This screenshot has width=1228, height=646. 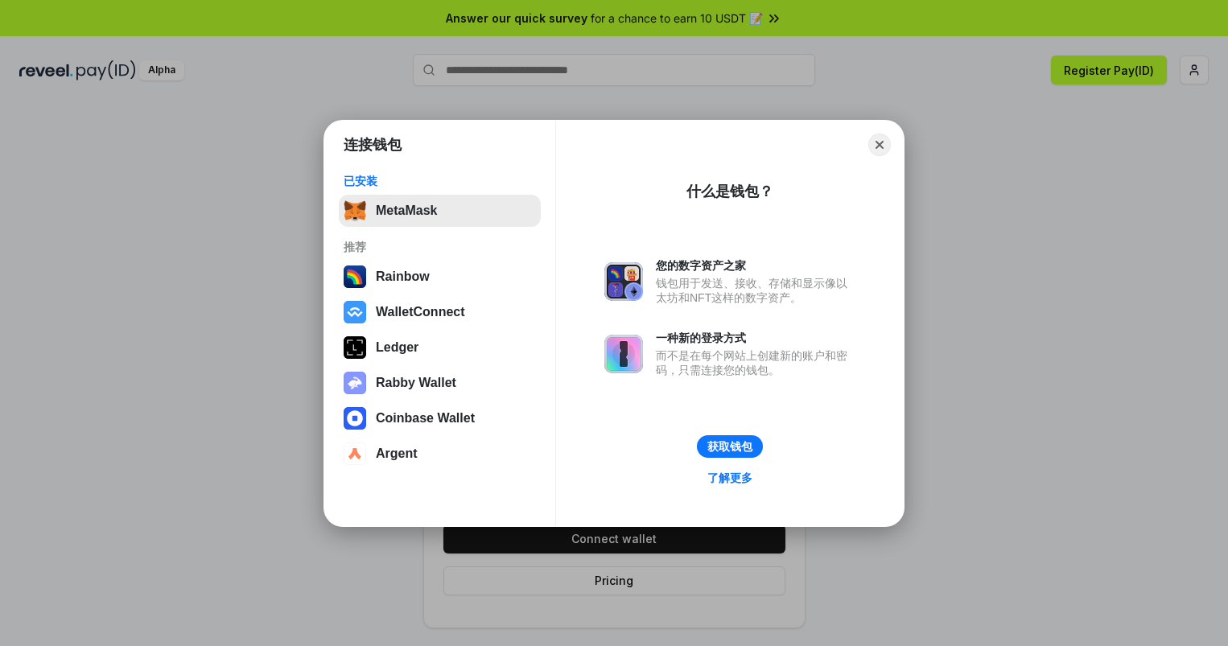 I want to click on div: 什么是钱包？, so click(x=730, y=192).